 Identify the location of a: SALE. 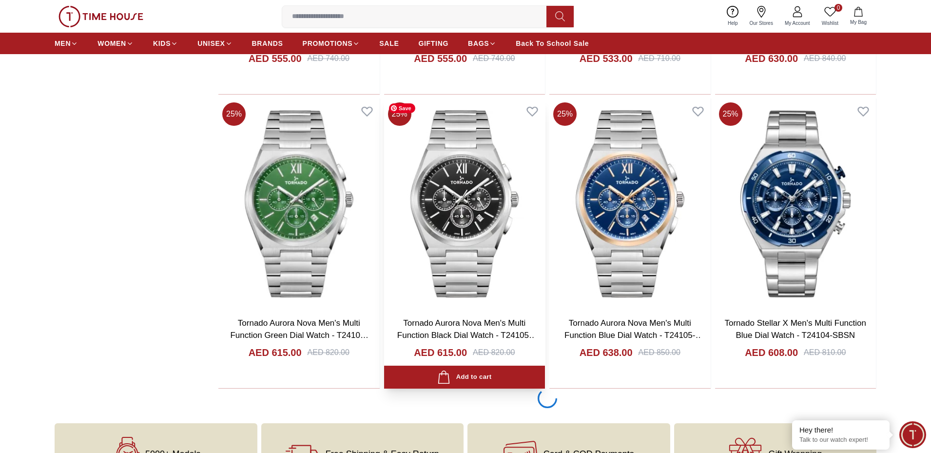
(389, 43).